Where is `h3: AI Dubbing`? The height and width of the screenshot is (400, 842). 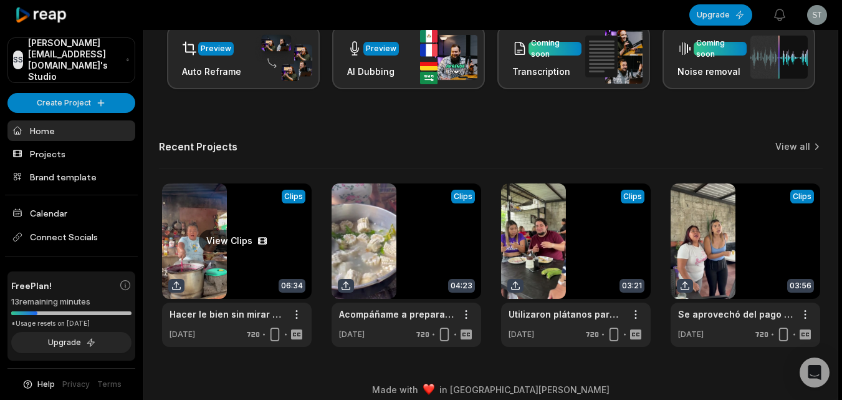 h3: AI Dubbing is located at coordinates (373, 71).